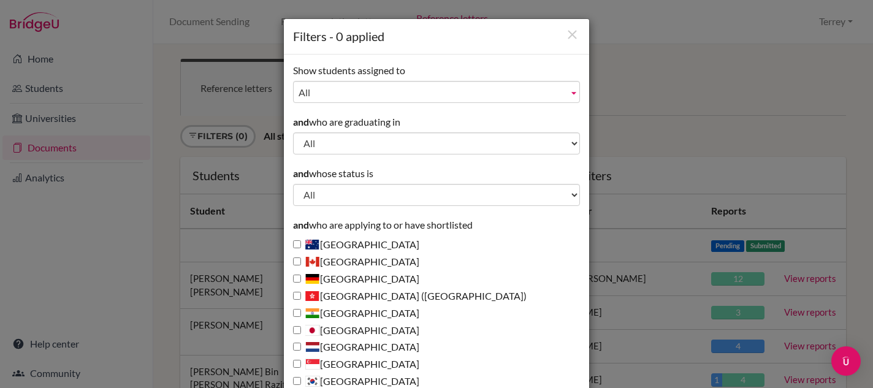 This screenshot has height=388, width=873. What do you see at coordinates (313, 313) in the screenshot?
I see `span: India` at bounding box center [313, 313].